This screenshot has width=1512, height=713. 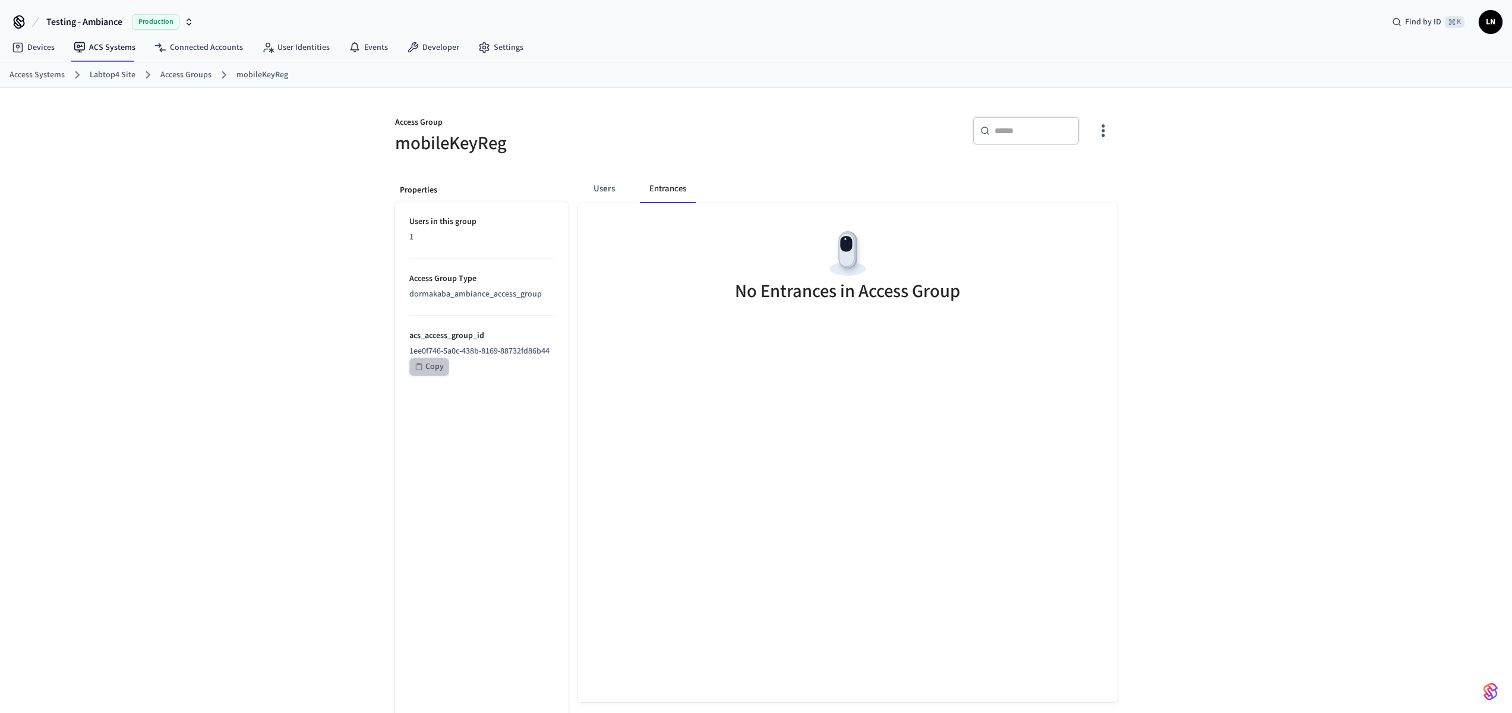 I want to click on span: LN, so click(x=1491, y=22).